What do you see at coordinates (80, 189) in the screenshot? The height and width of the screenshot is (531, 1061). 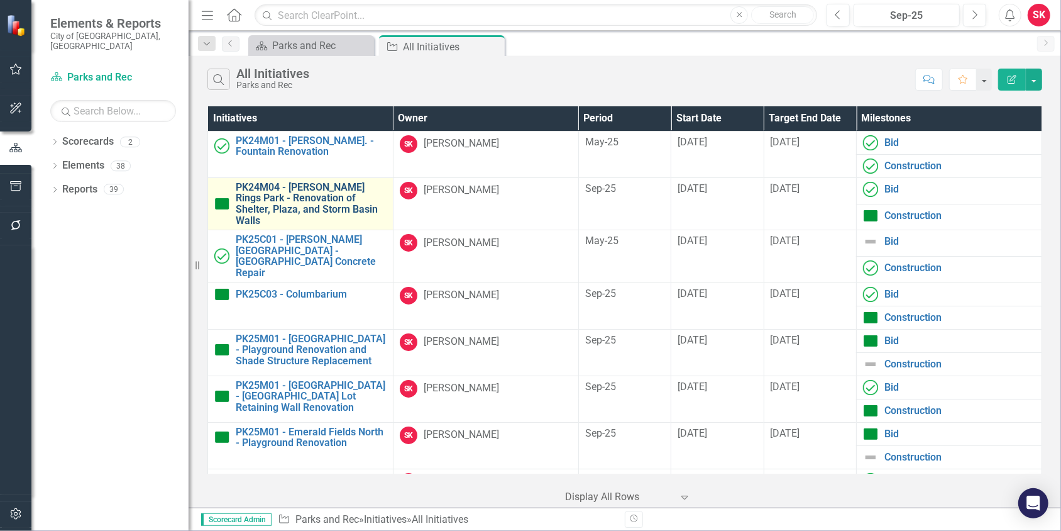 I see `a: Reports` at bounding box center [80, 189].